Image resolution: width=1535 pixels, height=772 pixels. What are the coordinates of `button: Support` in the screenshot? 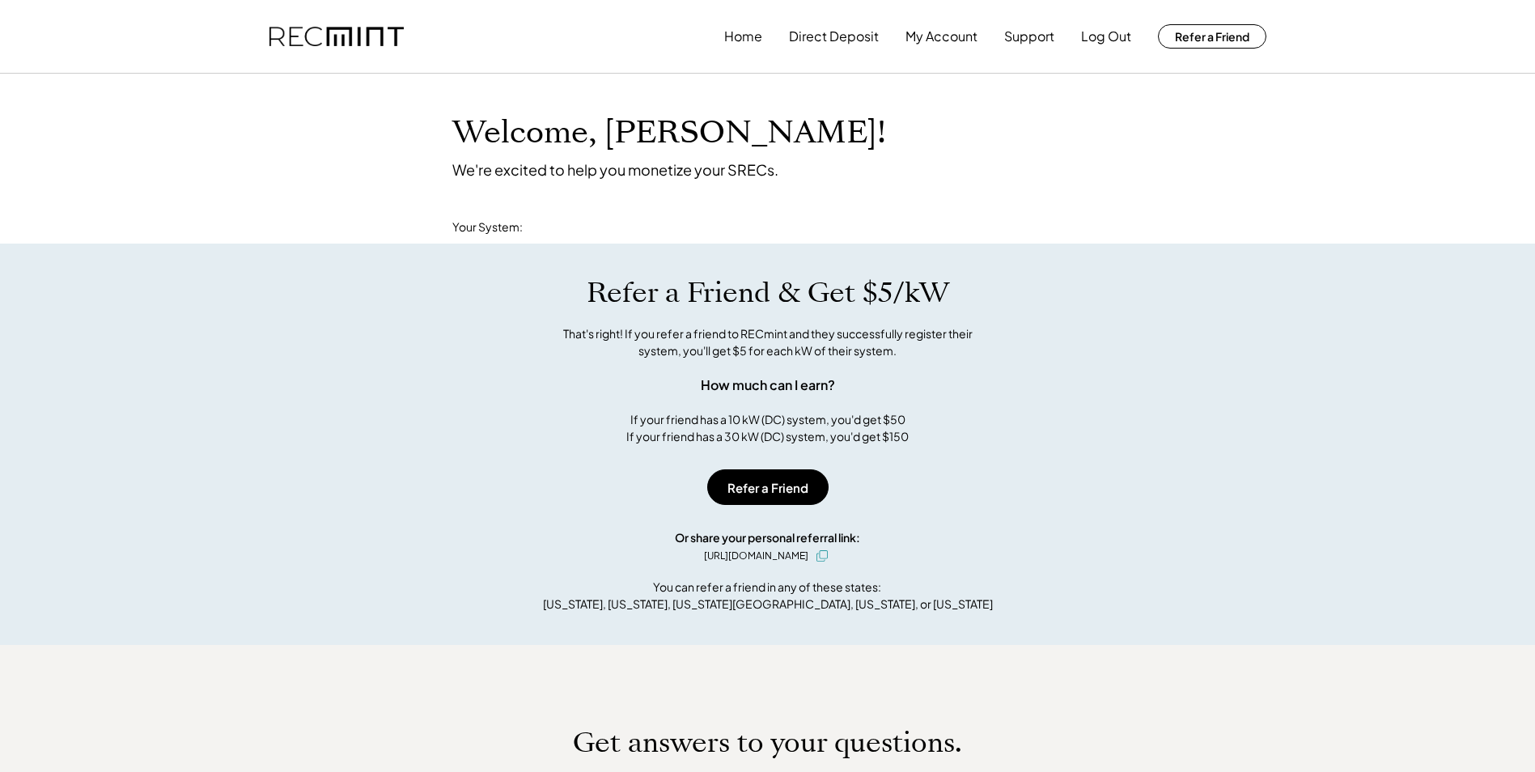 It's located at (1029, 36).